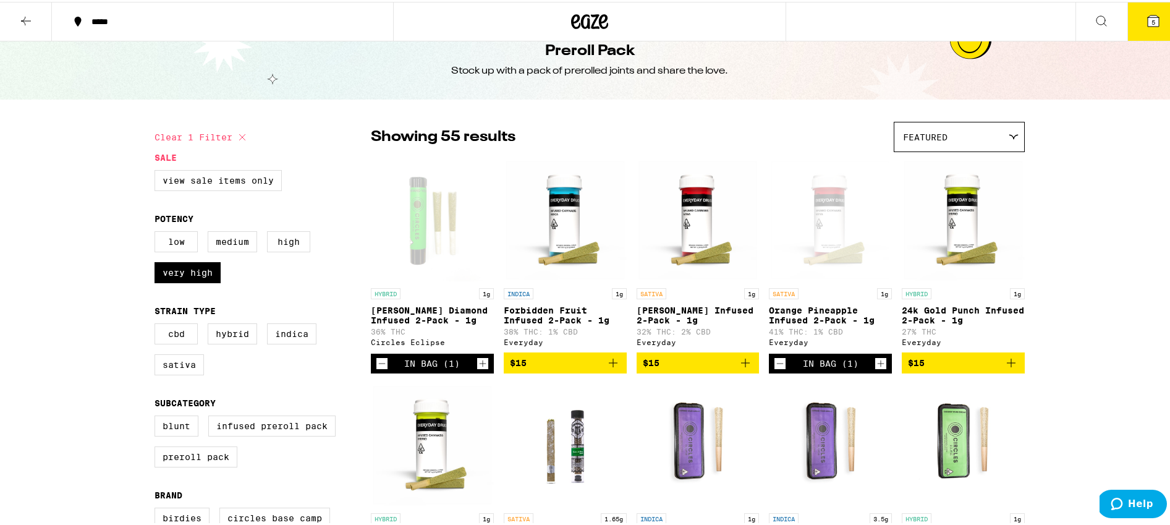 This screenshot has width=1170, height=525. What do you see at coordinates (614, 517) in the screenshot?
I see `p: 1.65g` at bounding box center [614, 517].